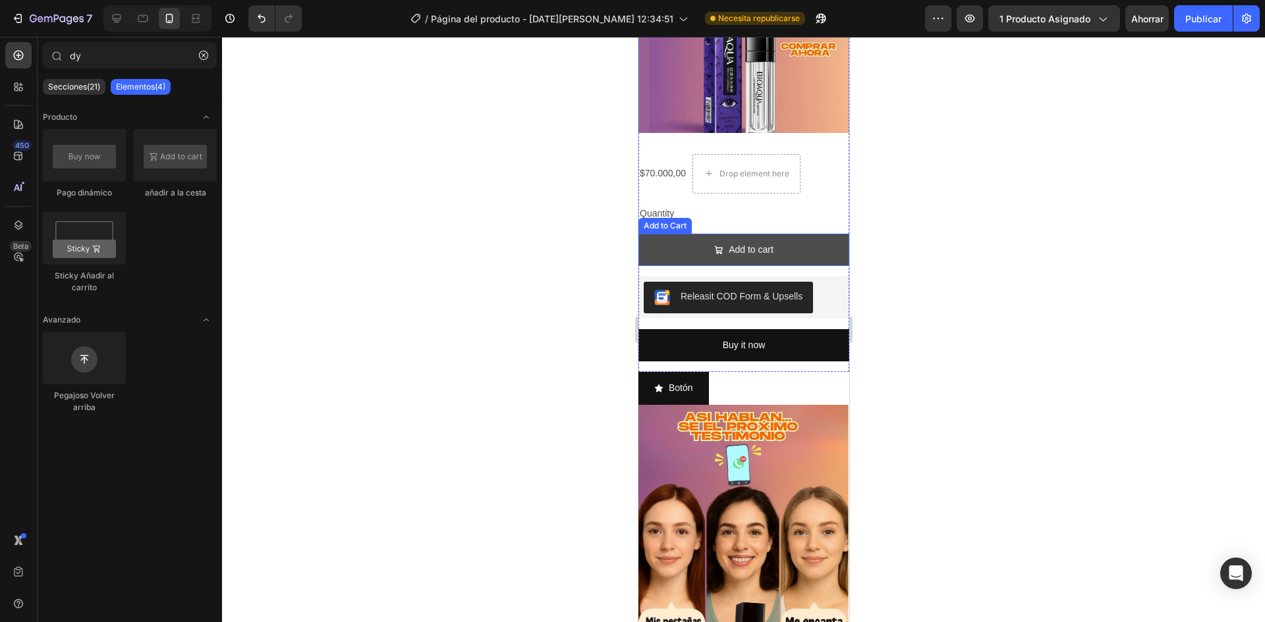 Image resolution: width=1265 pixels, height=622 pixels. What do you see at coordinates (61, 319) in the screenshot?
I see `font: Avanzado` at bounding box center [61, 319].